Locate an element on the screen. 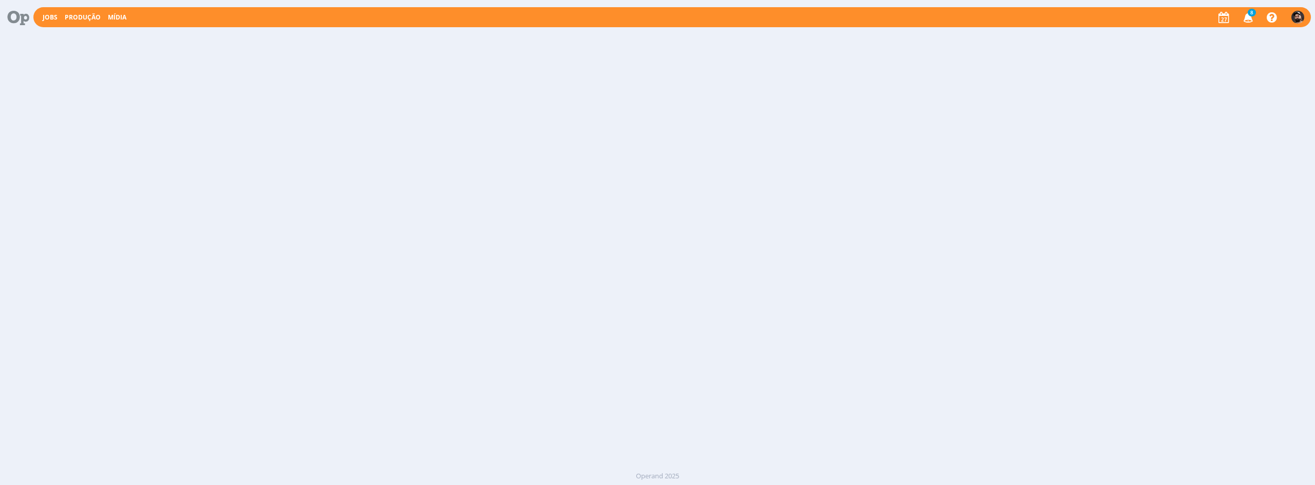  a: Jobs is located at coordinates (50, 17).